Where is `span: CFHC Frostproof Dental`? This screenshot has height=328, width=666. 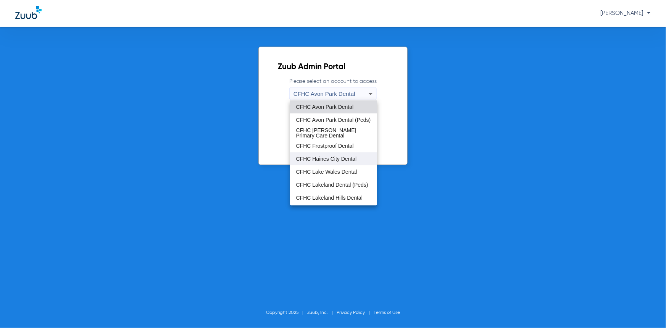 span: CFHC Frostproof Dental is located at coordinates (325, 146).